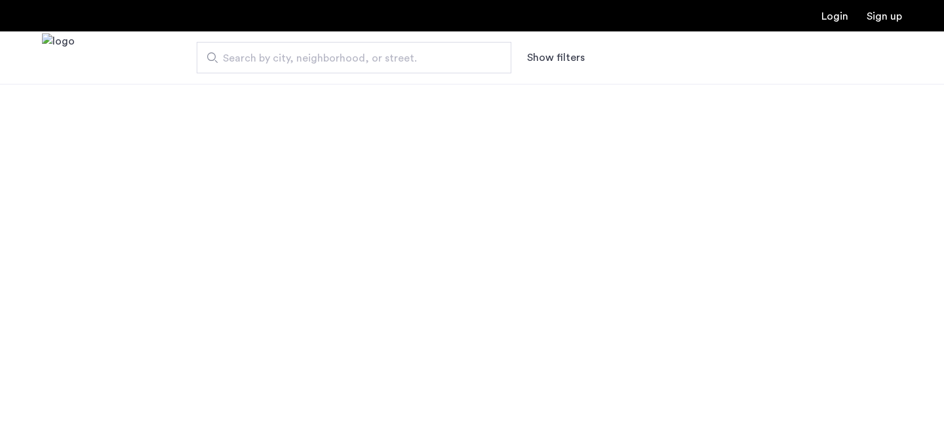 This screenshot has width=944, height=446. Describe the element at coordinates (349, 58) in the screenshot. I see `span: Search by city, neighborhood, or street.` at that location.